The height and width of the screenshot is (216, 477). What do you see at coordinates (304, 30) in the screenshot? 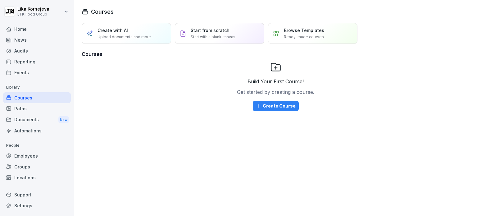
I see `p: Browse Templates` at bounding box center [304, 30].